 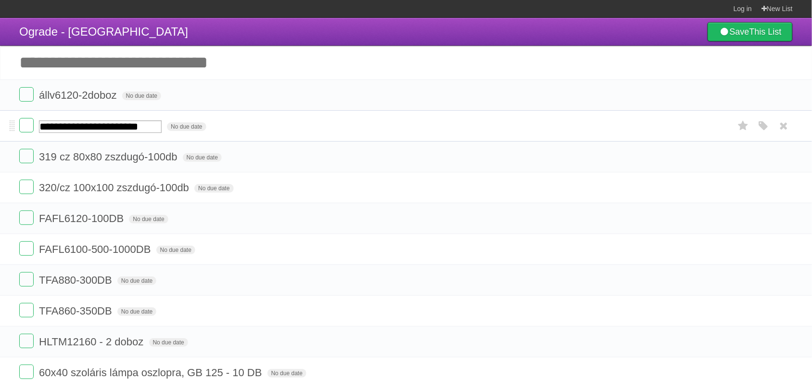 What do you see at coordinates (79, 95) in the screenshot?
I see `span: állv6120-2doboz` at bounding box center [79, 95].